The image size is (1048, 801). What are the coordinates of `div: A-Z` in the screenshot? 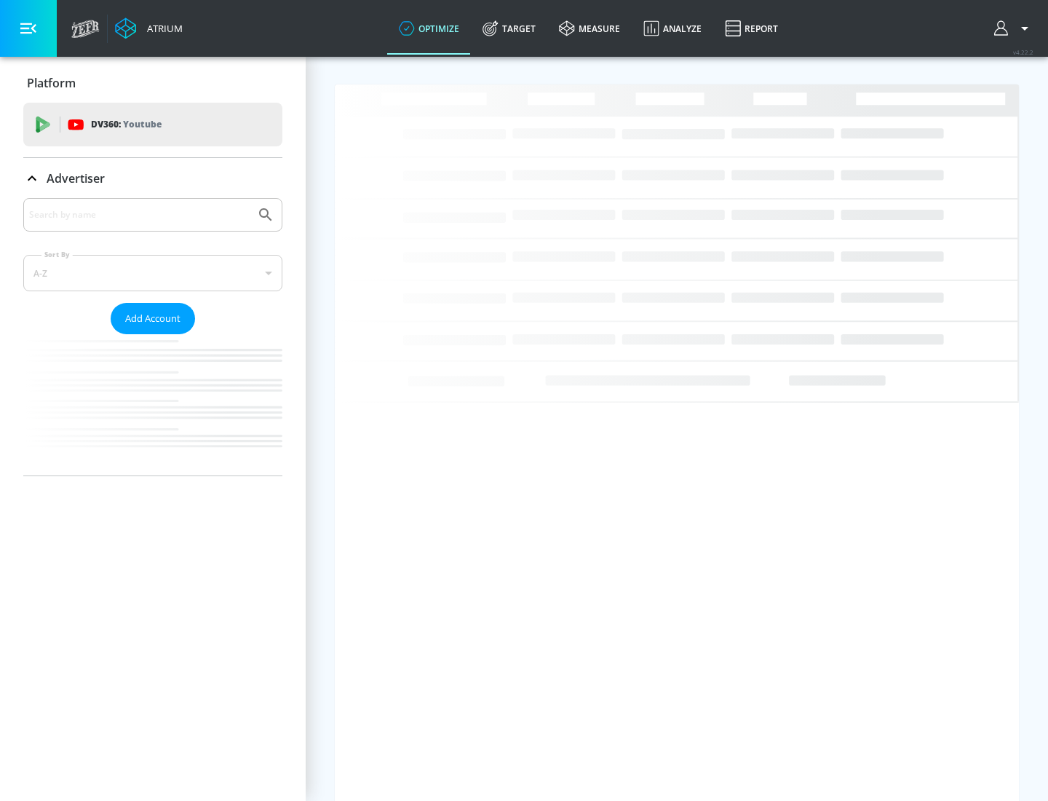 It's located at (153, 273).